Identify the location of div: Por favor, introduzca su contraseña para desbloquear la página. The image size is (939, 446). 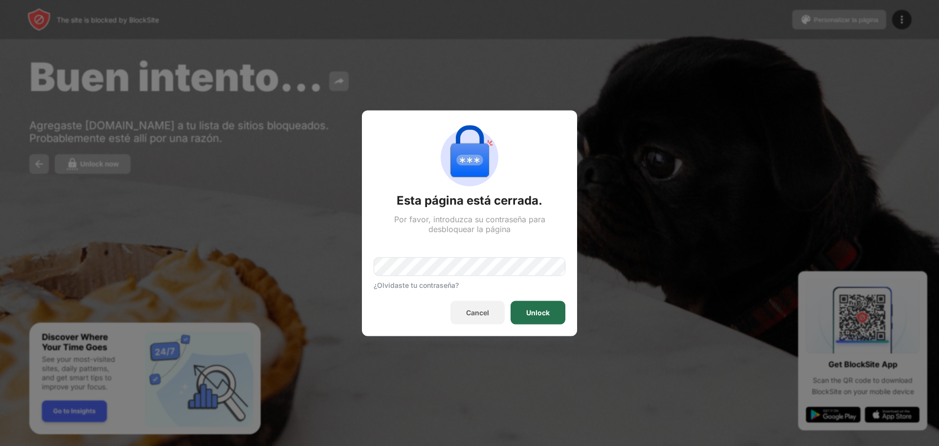
(470, 224).